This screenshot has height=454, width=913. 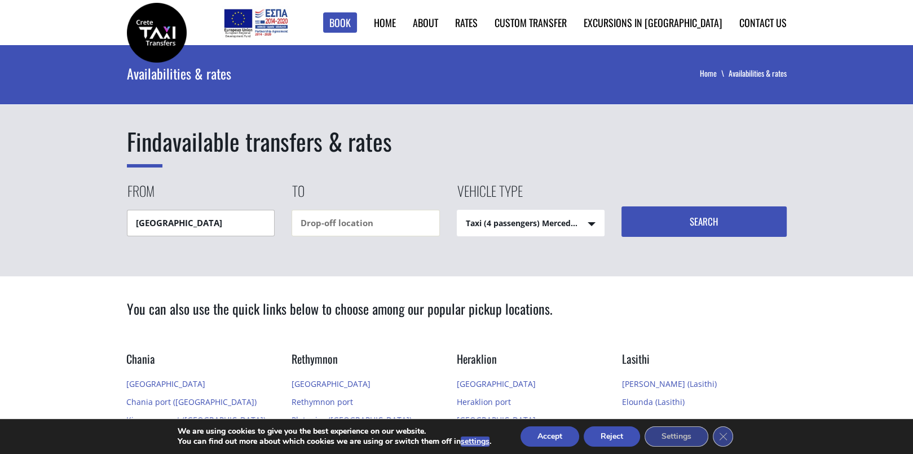 What do you see at coordinates (531, 223) in the screenshot?
I see `span: Taxi (4 passengers) Mercedes E Class` at bounding box center [531, 223].